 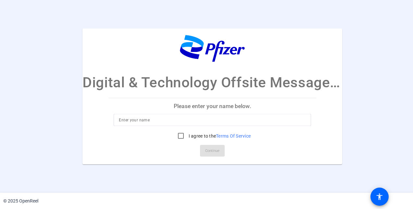 I want to click on p: Please enter your name below., so click(x=212, y=106).